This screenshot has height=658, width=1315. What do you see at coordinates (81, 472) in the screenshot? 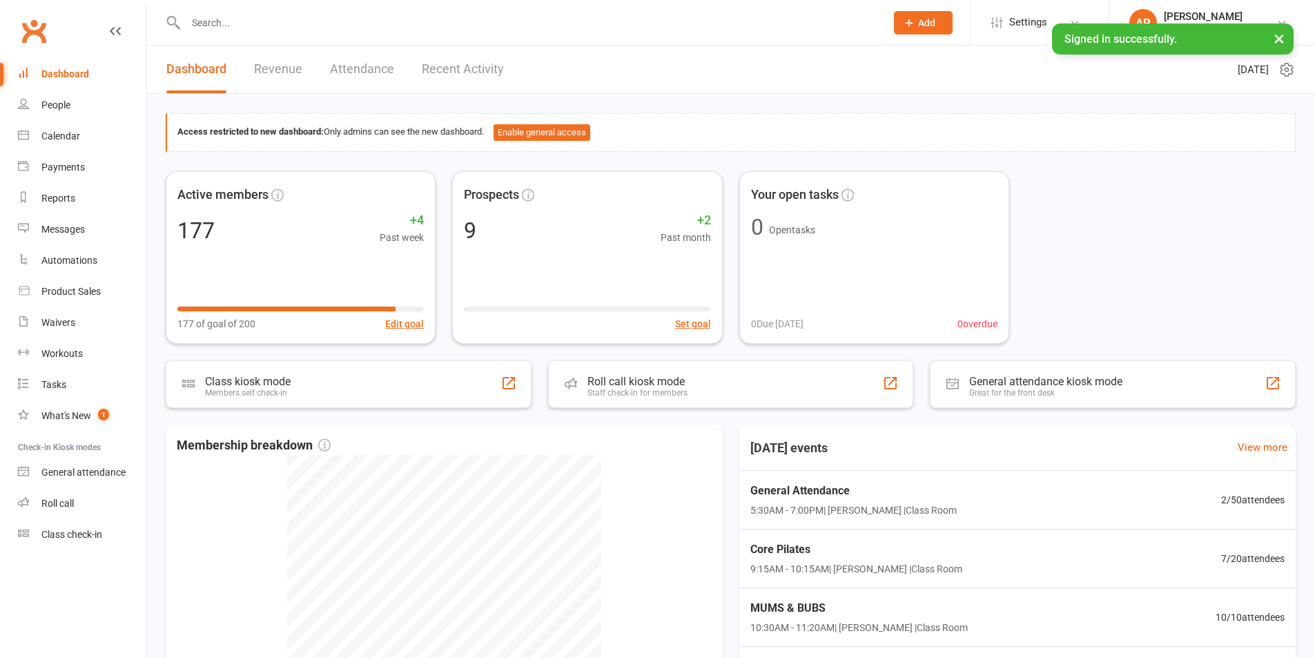
I see `a: General attendance kiosk mode` at bounding box center [81, 472].